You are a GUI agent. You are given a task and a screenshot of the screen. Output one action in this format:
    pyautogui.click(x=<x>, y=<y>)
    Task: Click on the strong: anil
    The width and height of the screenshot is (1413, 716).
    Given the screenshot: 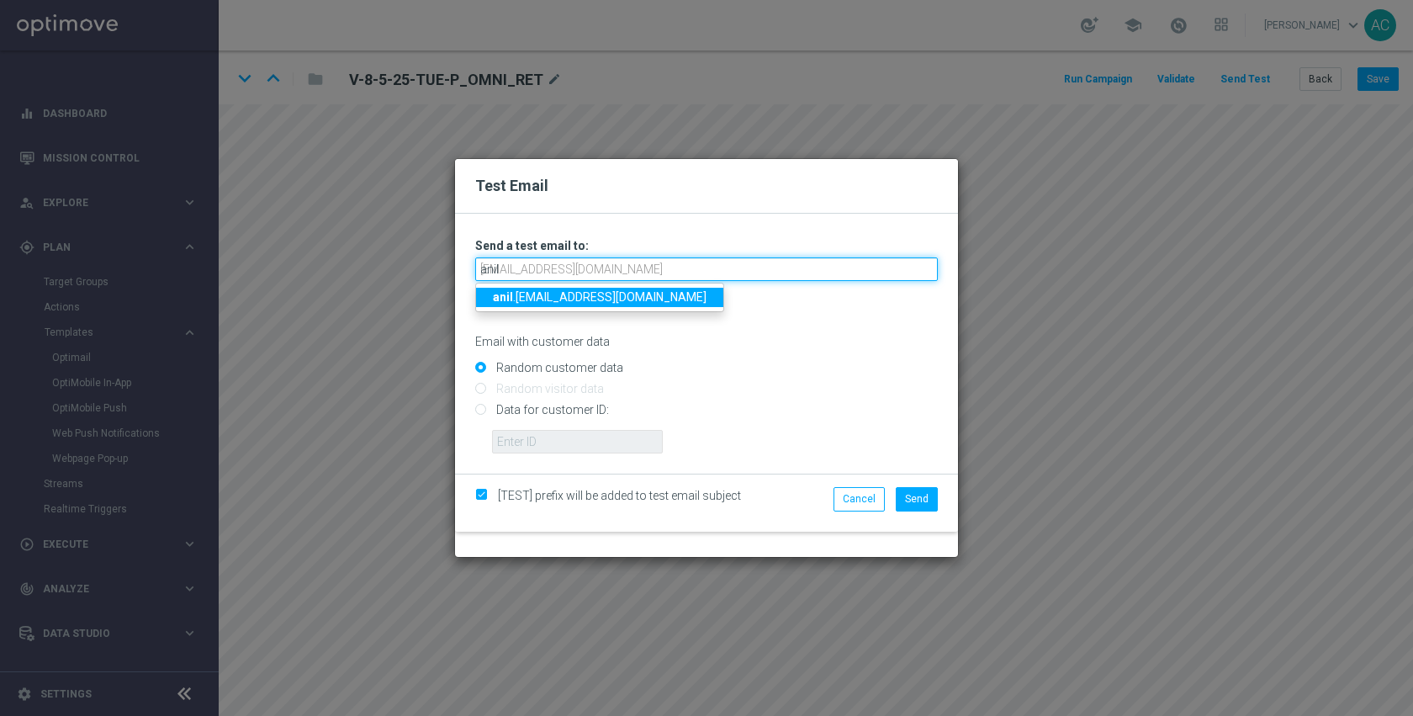 What is the action you would take?
    pyautogui.click(x=503, y=297)
    